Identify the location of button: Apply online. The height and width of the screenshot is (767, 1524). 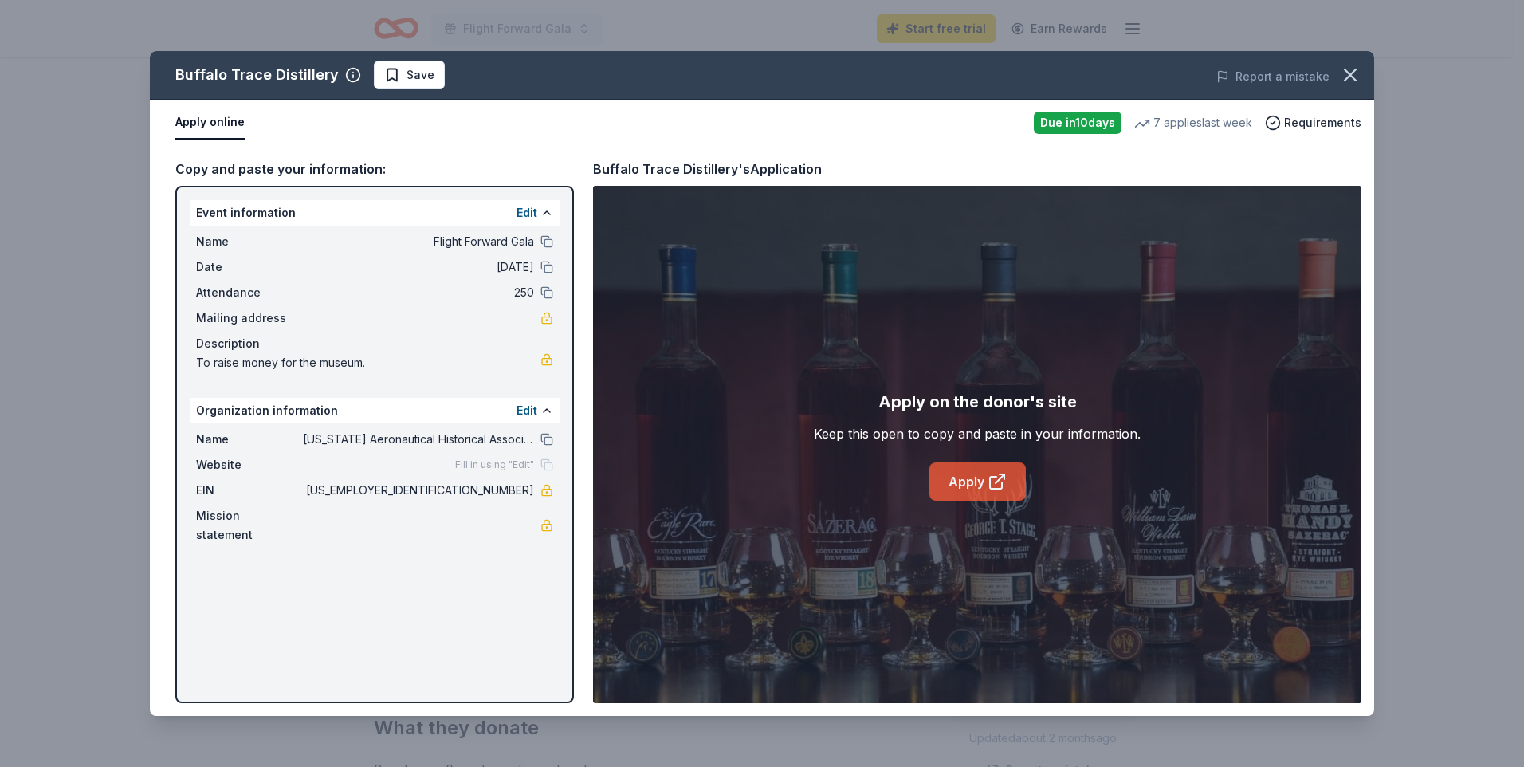
(210, 123).